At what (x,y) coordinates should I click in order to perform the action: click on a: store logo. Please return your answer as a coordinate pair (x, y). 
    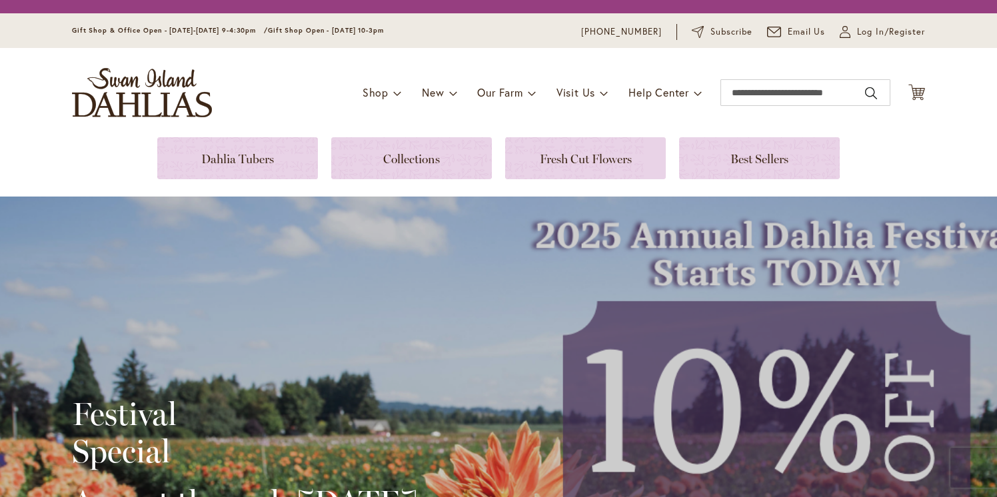
    Looking at the image, I should click on (142, 93).